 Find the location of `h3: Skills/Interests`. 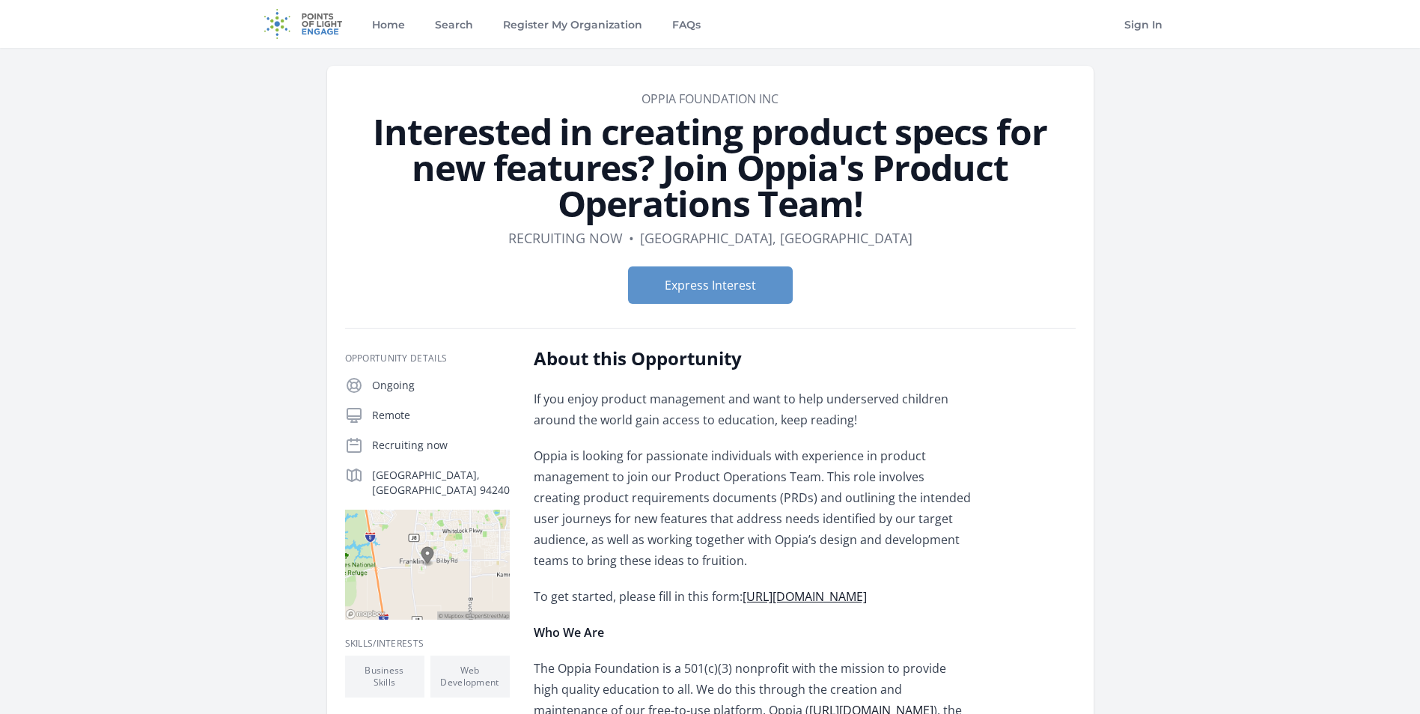

h3: Skills/Interests is located at coordinates (427, 644).